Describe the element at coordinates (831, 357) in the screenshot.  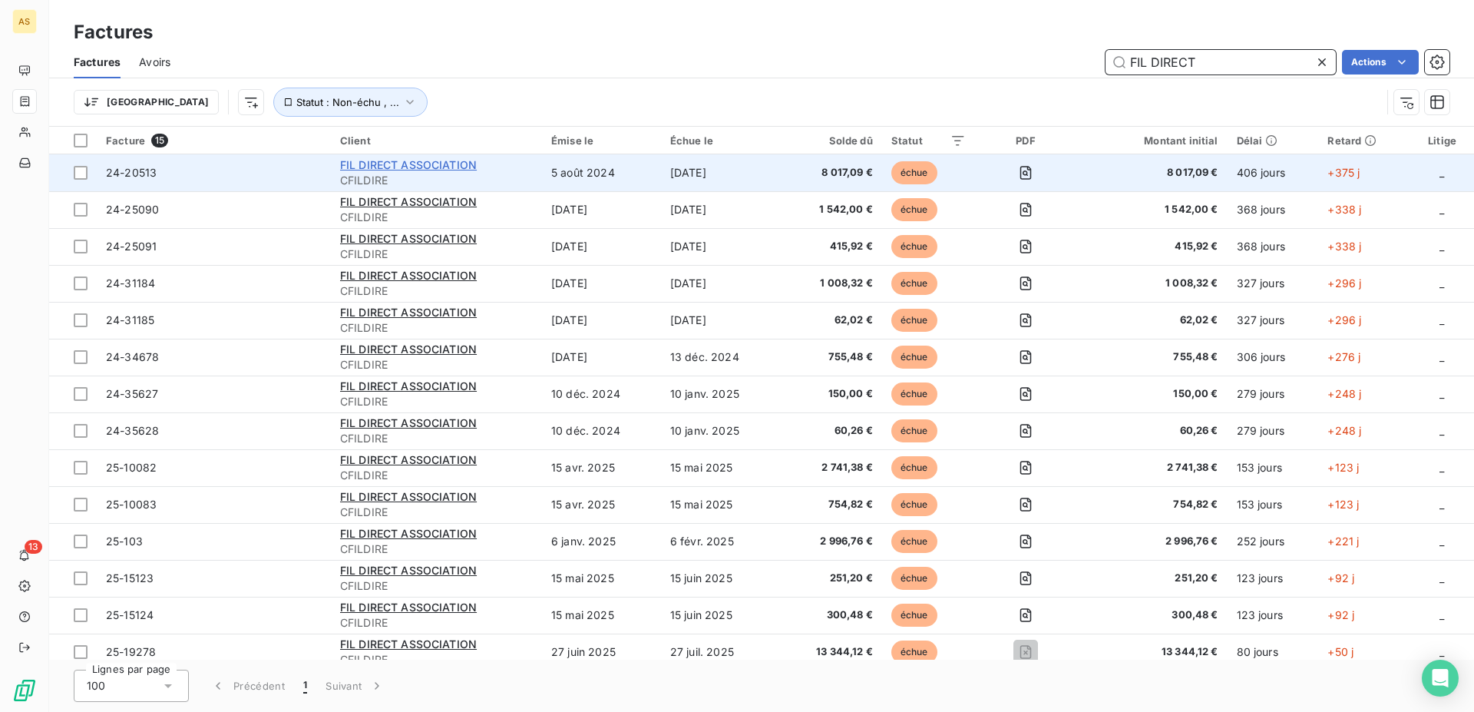
I see `span: 755,48 €` at that location.